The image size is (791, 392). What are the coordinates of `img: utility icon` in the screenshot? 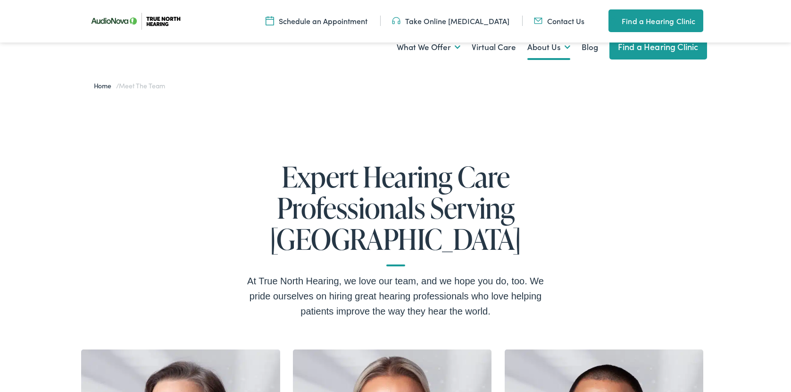 It's located at (613, 21).